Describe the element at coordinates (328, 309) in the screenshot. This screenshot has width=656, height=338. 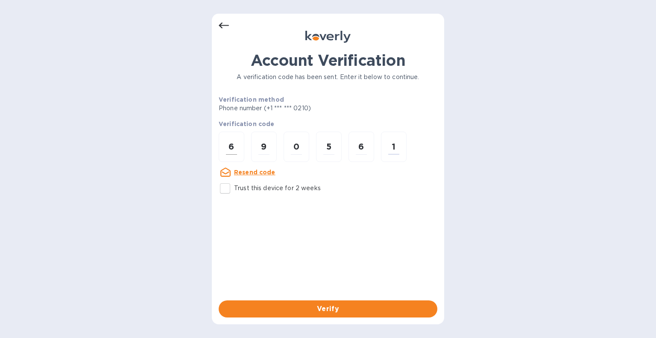
I see `button: Verify` at that location.